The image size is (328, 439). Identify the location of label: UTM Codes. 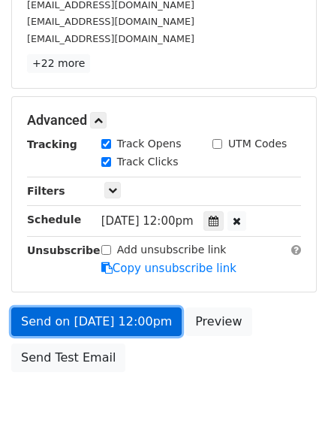
(258, 144).